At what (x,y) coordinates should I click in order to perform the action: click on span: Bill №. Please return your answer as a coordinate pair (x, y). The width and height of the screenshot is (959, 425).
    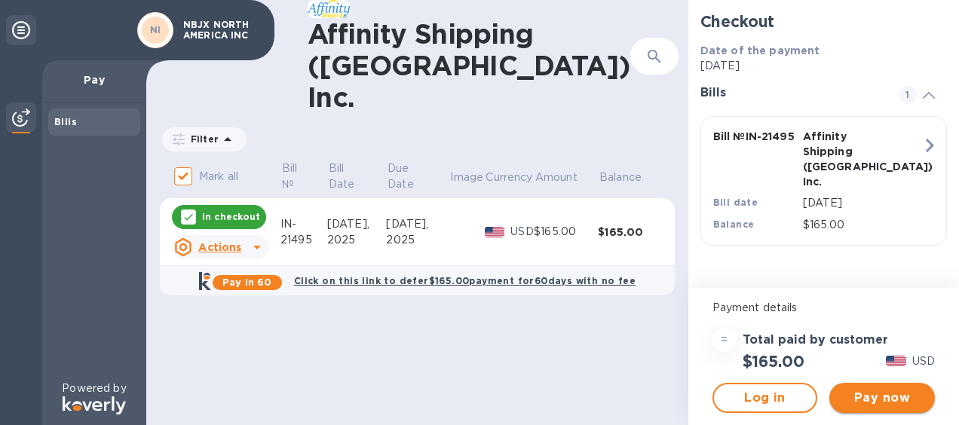
    Looking at the image, I should click on (304, 176).